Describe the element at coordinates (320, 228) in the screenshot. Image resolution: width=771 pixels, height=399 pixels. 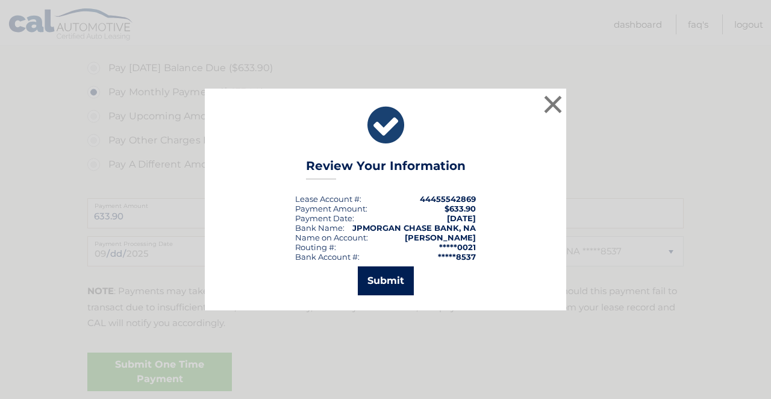
I see `div: Bank Name:` at that location.